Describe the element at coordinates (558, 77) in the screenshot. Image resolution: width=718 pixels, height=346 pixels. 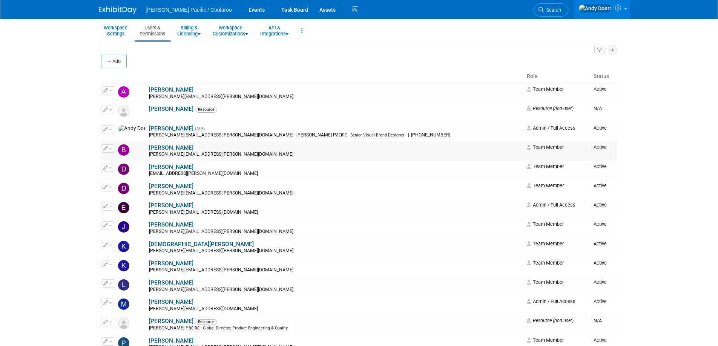
I see `th: Role` at that location.